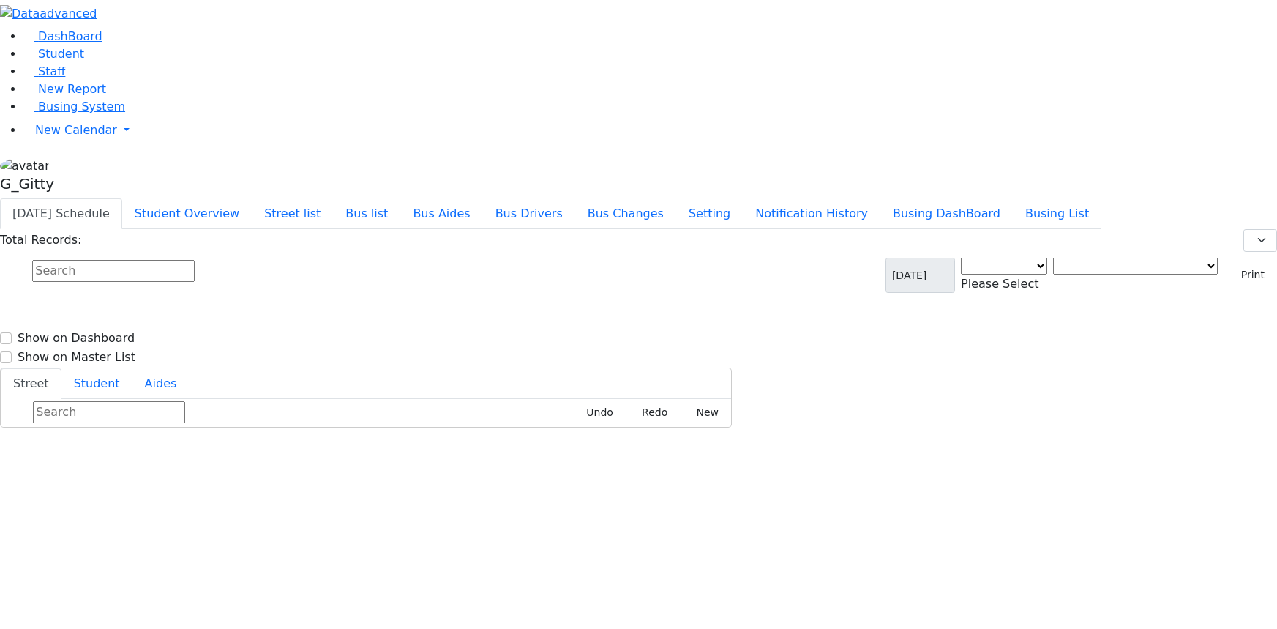 The height and width of the screenshot is (629, 1277). What do you see at coordinates (74, 106) in the screenshot?
I see `a: Busing System` at bounding box center [74, 106].